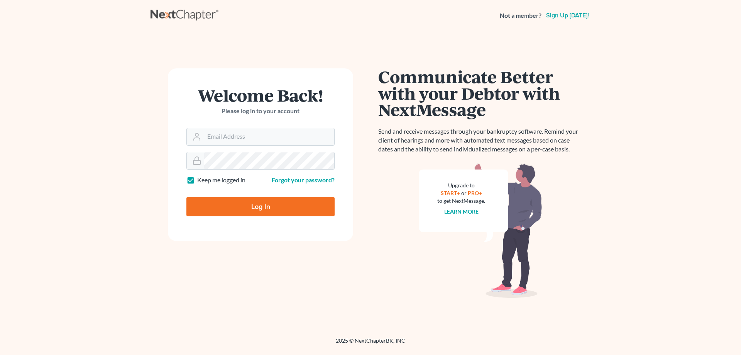  What do you see at coordinates (269, 137) in the screenshot?
I see `input: Email Address` at bounding box center [269, 137].